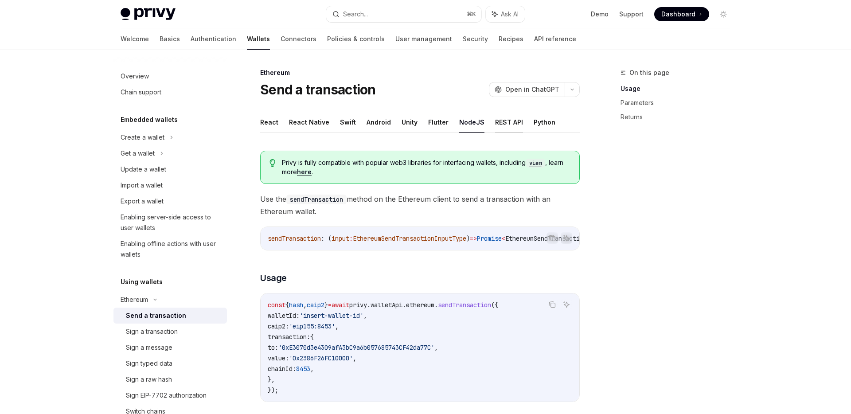 The height and width of the screenshot is (414, 851). Describe the element at coordinates (355, 14) in the screenshot. I see `div: Search...` at that location.